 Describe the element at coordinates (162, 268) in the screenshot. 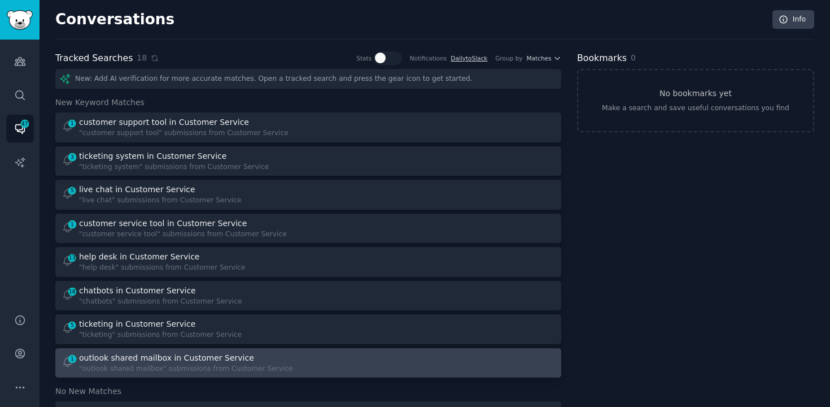

I see `div: "help desk" submissions from Customer Service` at that location.